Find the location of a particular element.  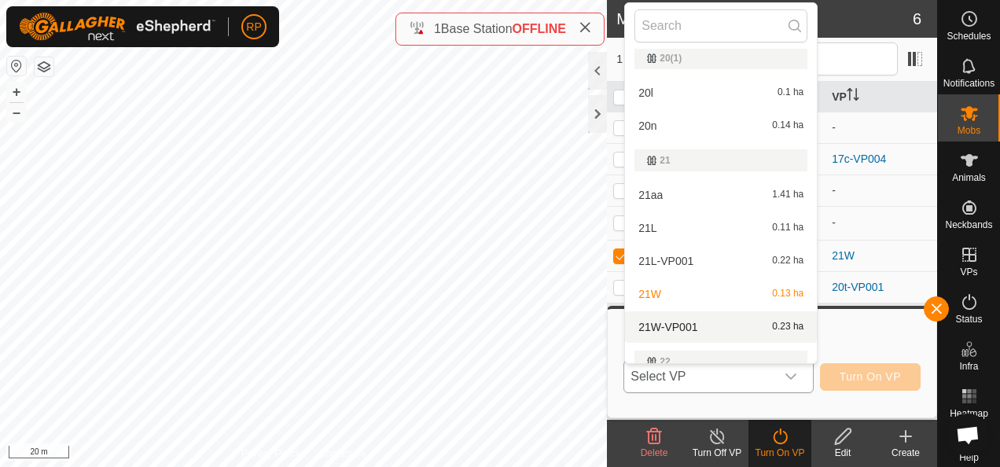

li: 21W is located at coordinates (721, 294).